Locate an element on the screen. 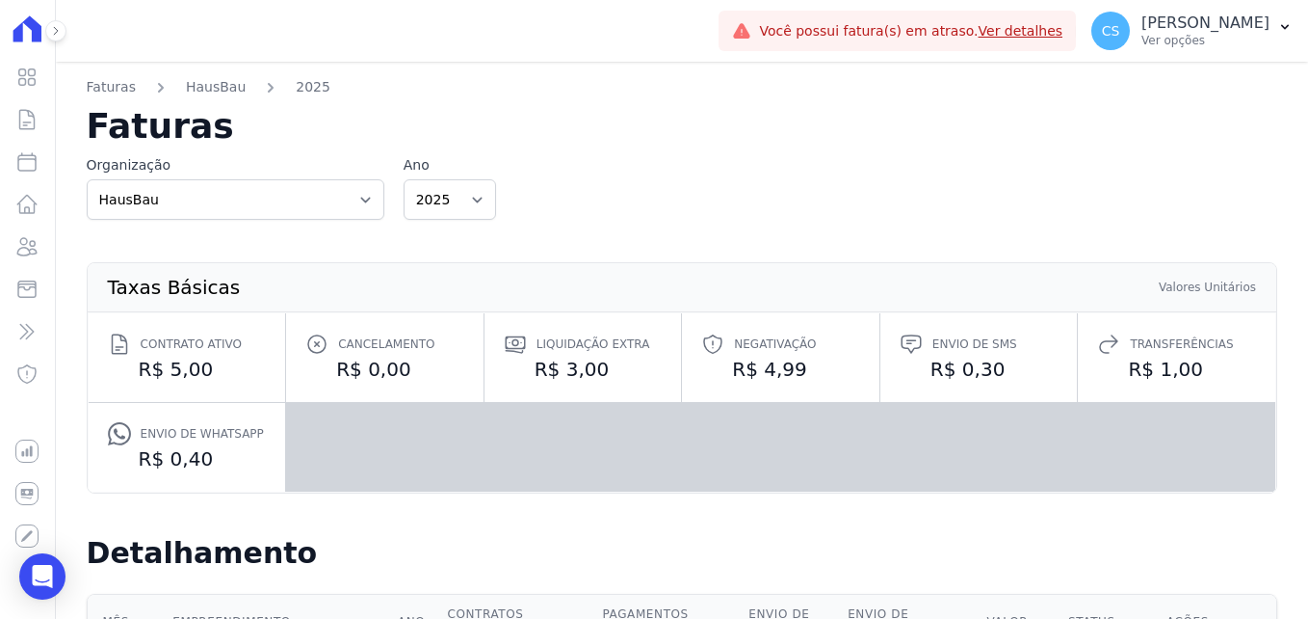  dd: R$ 3,00 is located at coordinates (583, 369).